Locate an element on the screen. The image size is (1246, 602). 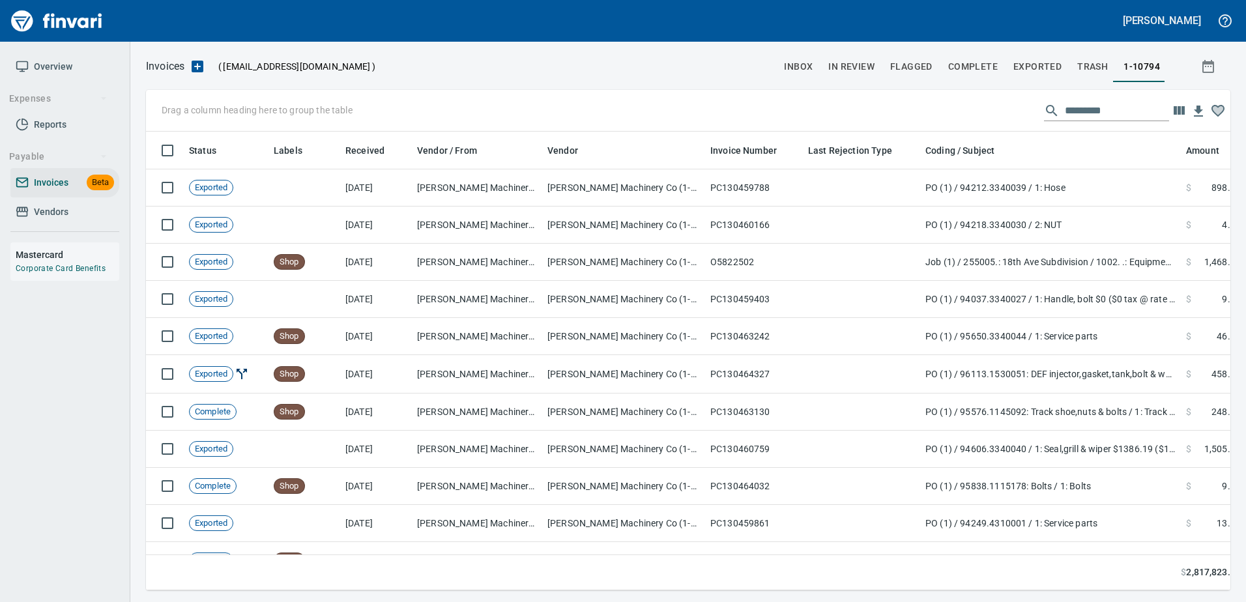
td: PC130459403 is located at coordinates (754, 299).